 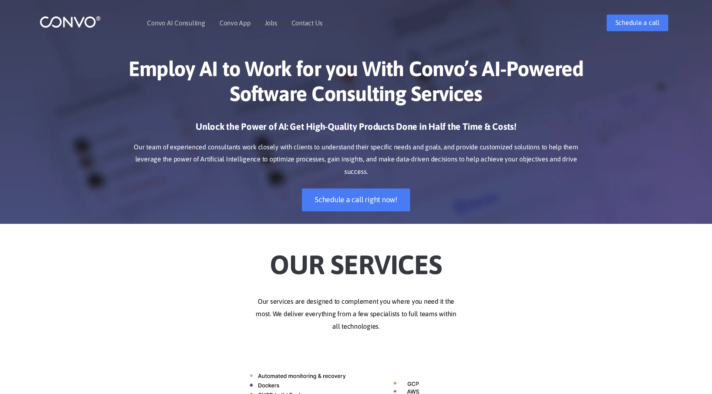 I want to click on a: Schedule a call right now!, so click(x=356, y=200).